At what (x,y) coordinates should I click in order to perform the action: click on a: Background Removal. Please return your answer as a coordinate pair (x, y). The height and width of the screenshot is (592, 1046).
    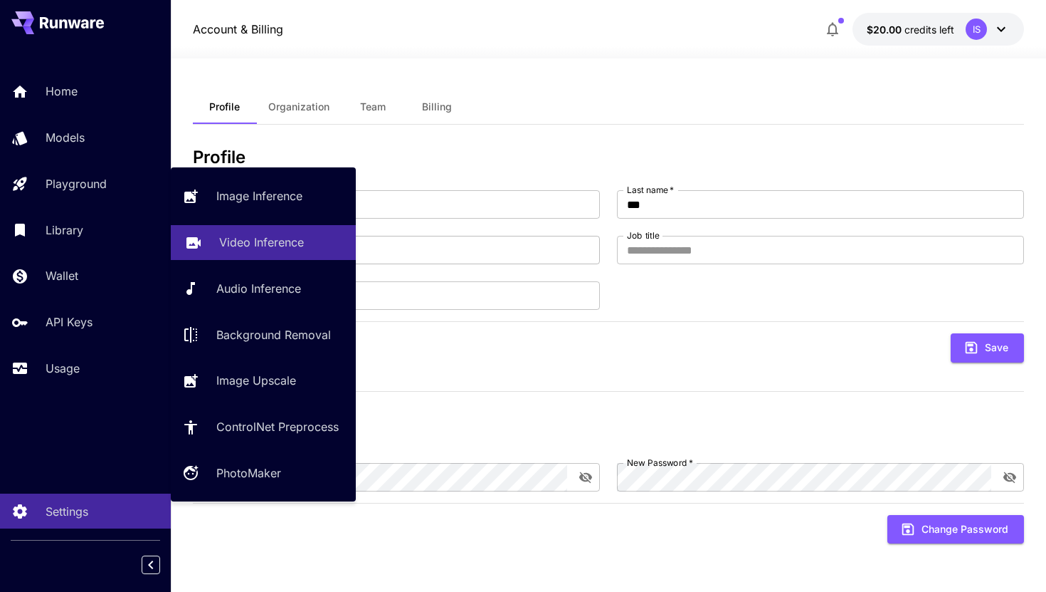
    Looking at the image, I should click on (263, 334).